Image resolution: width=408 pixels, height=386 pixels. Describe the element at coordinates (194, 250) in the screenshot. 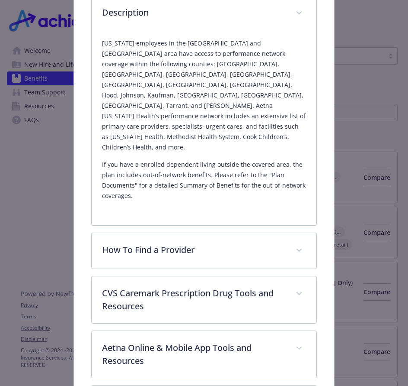

I see `p: How To Find a Provider` at that location.